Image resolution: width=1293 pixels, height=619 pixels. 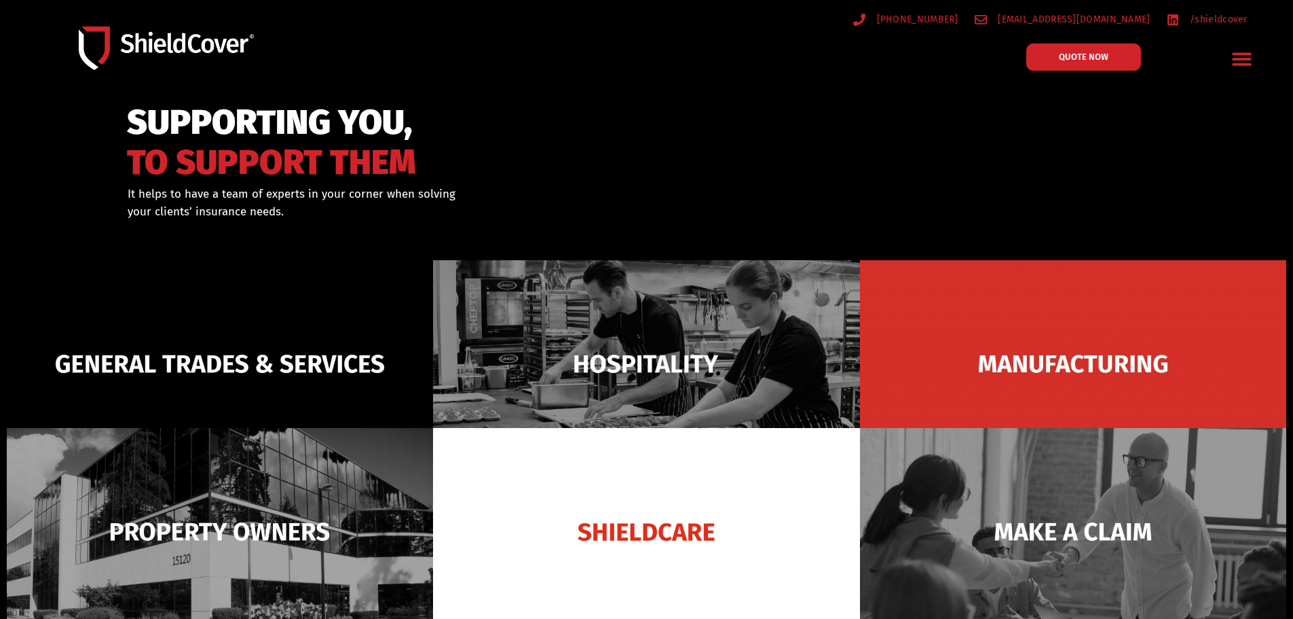 I want to click on p: your clients’ insurance needs., so click(x=422, y=212).